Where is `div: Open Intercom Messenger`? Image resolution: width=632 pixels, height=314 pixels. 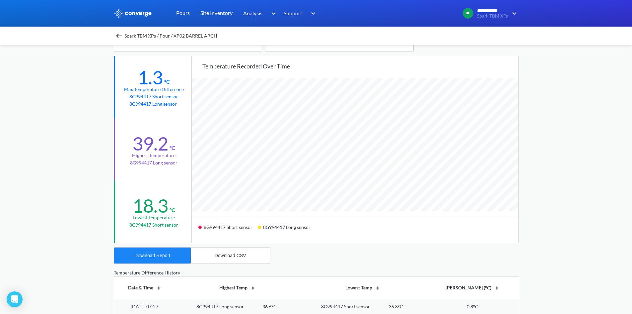
div: Open Intercom Messenger is located at coordinates (15, 299).